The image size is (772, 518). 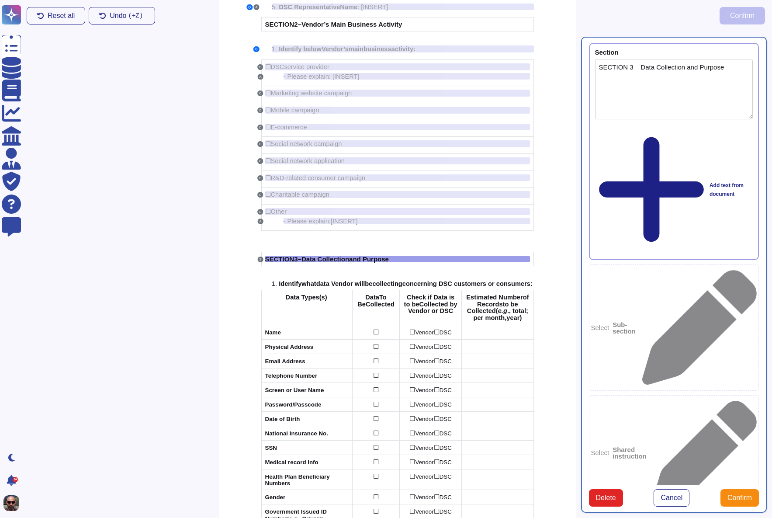 I want to click on img: user, so click(x=11, y=503).